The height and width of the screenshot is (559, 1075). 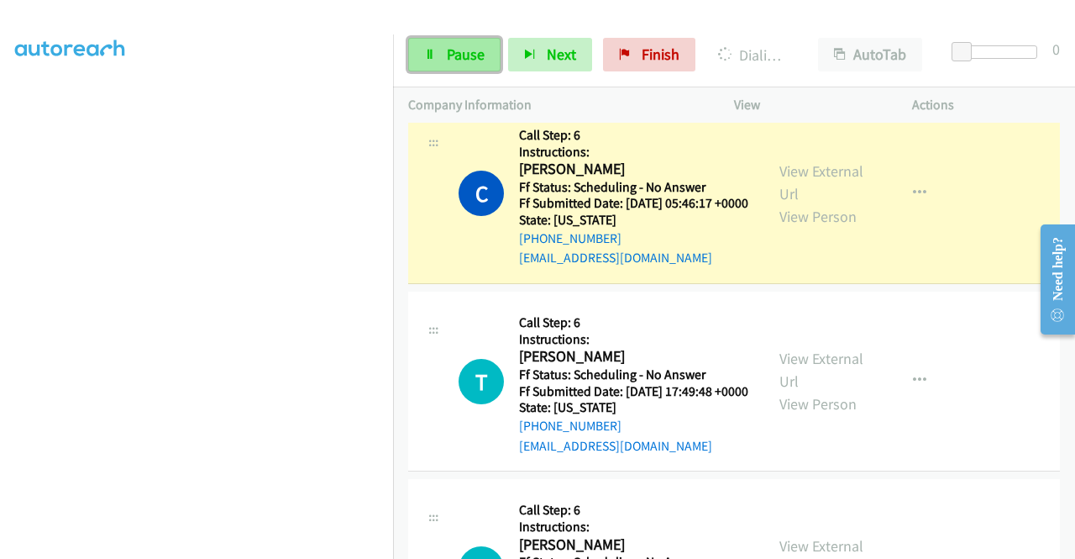 What do you see at coordinates (550, 55) in the screenshot?
I see `button: Next` at bounding box center [550, 55].